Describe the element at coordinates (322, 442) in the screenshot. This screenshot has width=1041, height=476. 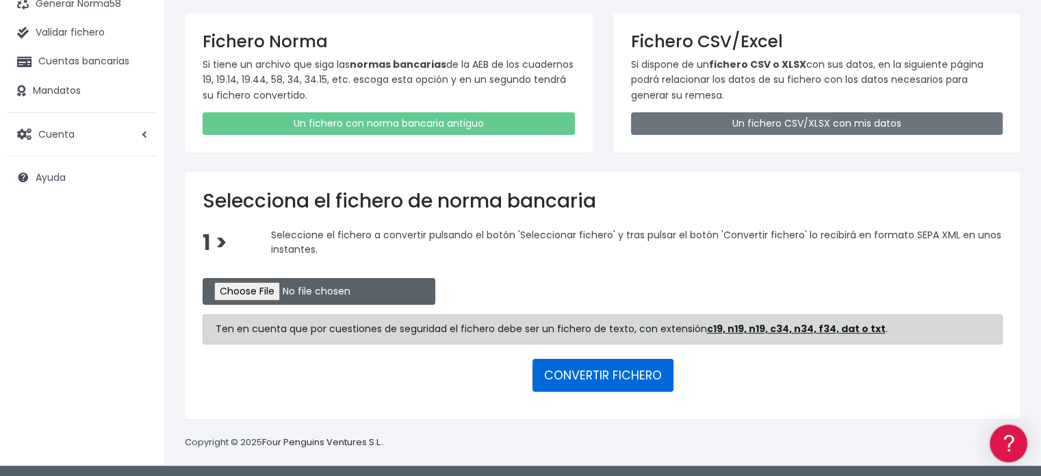
I see `a: Four Penguins Ventures S.L.` at that location.